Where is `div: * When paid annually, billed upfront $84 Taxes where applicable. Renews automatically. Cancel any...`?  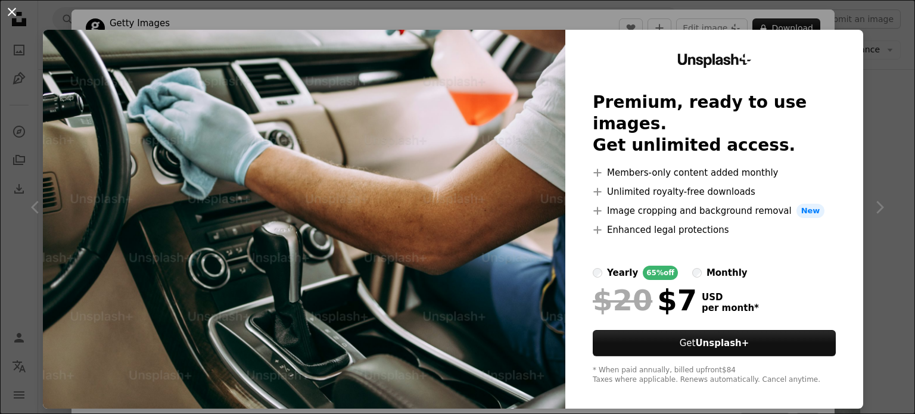
div: * When paid annually, billed upfront $84 Taxes where applicable. Renews automatically. Cancel any... is located at coordinates (715, 375).